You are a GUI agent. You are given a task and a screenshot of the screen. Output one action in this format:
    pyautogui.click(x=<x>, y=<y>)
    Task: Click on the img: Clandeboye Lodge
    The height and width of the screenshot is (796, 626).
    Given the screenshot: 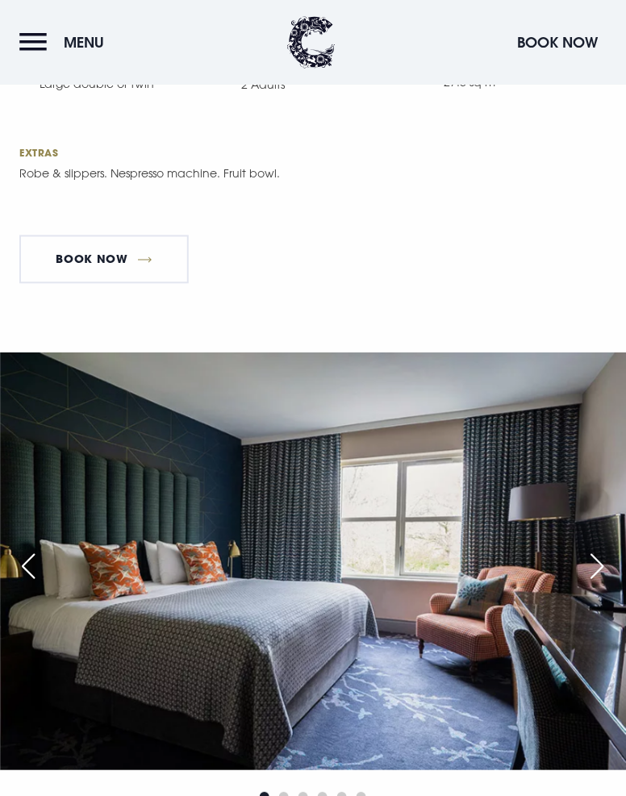 What is the action you would take?
    pyautogui.click(x=311, y=42)
    